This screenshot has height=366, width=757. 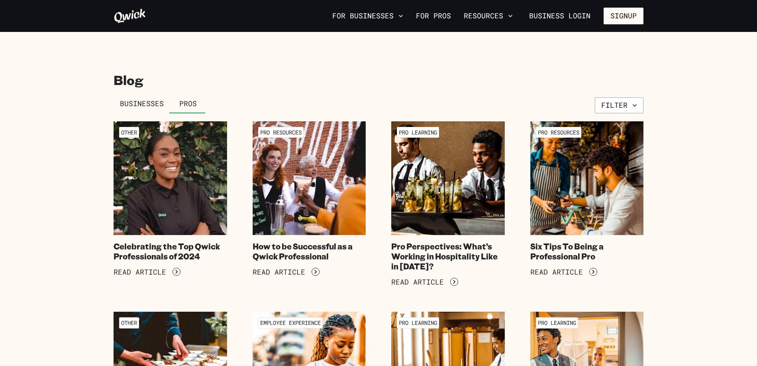 What do you see at coordinates (170, 178) in the screenshot?
I see `img: Celebrating the Top Qwick Professionals of 2024` at bounding box center [170, 178].